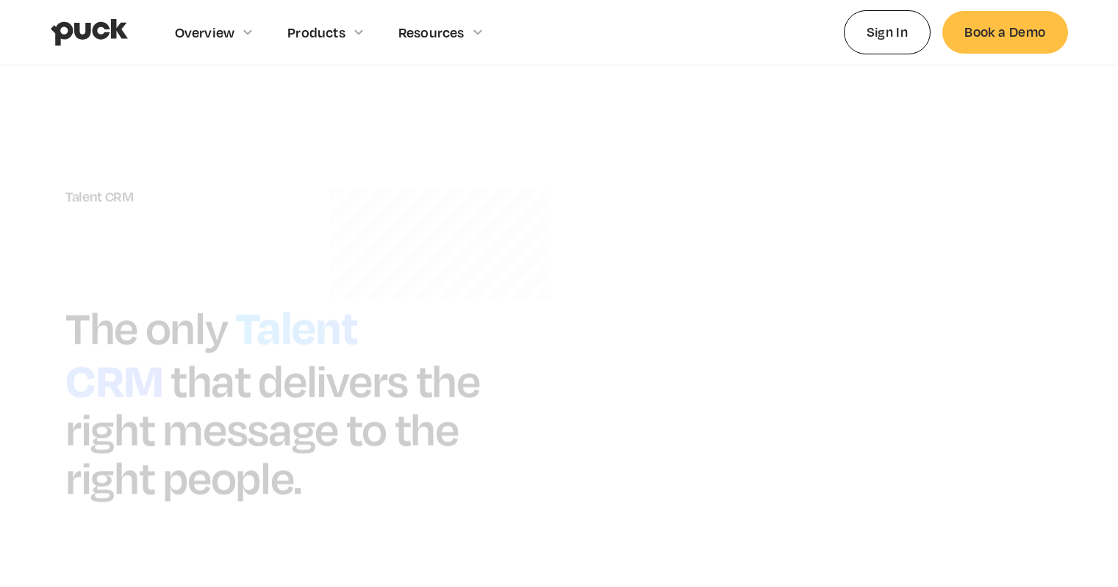  Describe the element at coordinates (205, 32) in the screenshot. I see `div: Overview` at that location.